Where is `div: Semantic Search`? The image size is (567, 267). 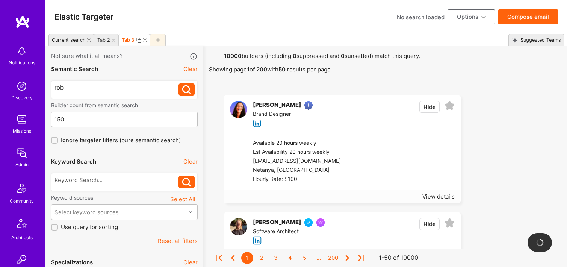
div: Semantic Search is located at coordinates (74, 69).